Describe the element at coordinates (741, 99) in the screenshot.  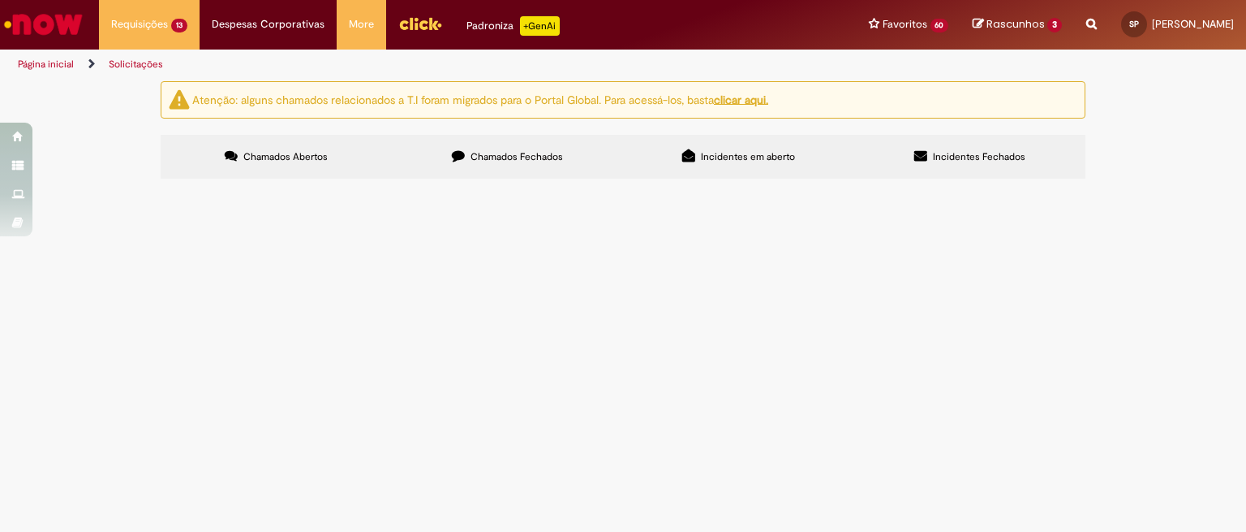
I see `a: clicar aqui.` at that location.